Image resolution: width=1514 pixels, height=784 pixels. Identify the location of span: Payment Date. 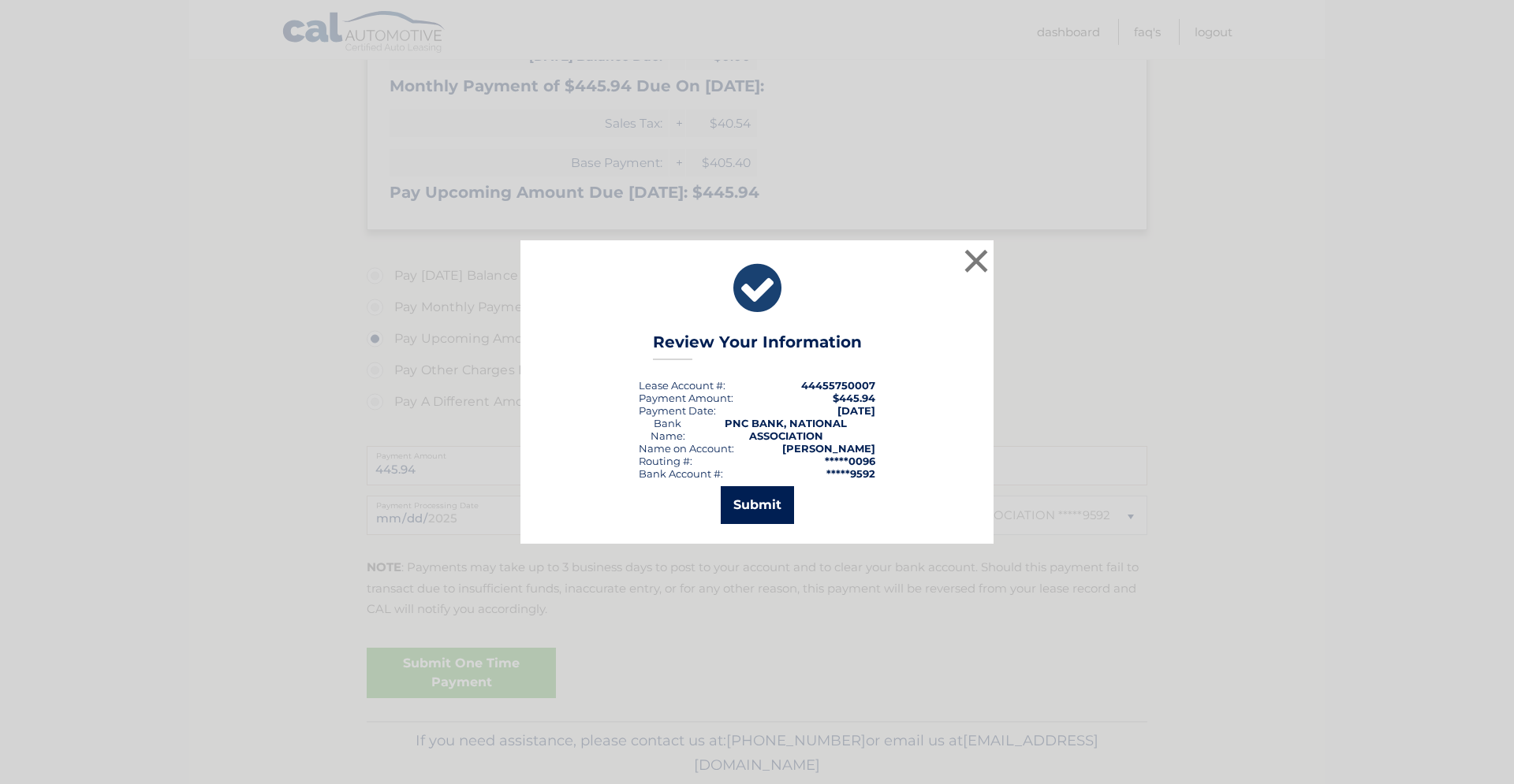
(676, 411).